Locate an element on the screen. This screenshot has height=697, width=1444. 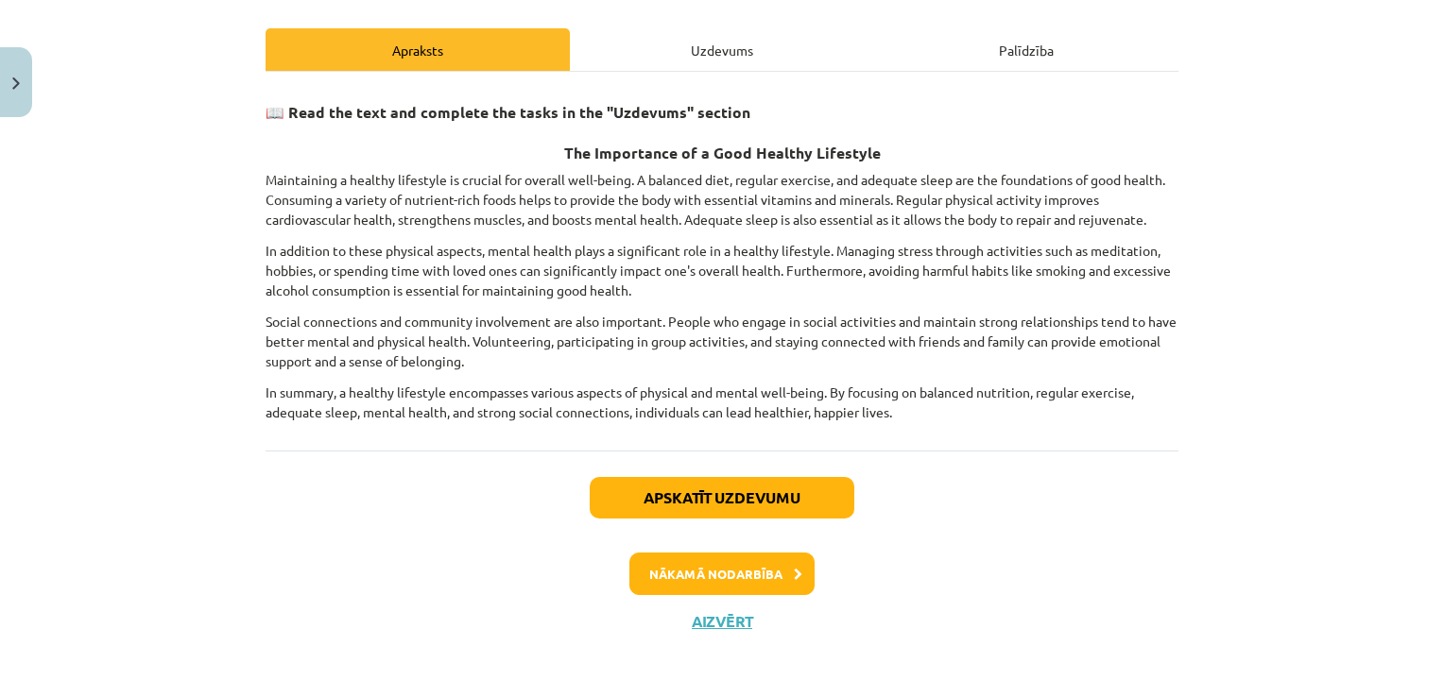
strong: 📖 Read the text and complete the tasks in the "Uzdevums" section is located at coordinates (507, 112).